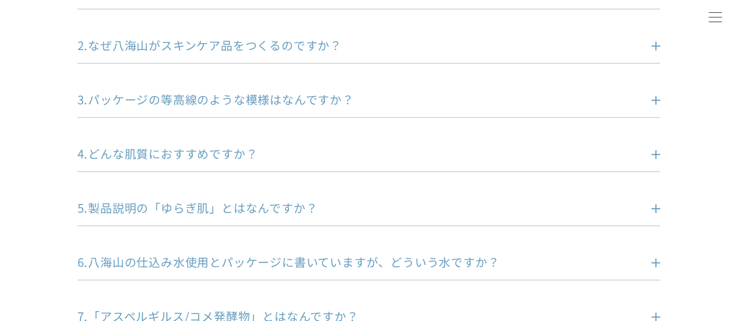 The height and width of the screenshot is (321, 737). I want to click on p: 4.どんな肌質におすすめですか？, so click(351, 154).